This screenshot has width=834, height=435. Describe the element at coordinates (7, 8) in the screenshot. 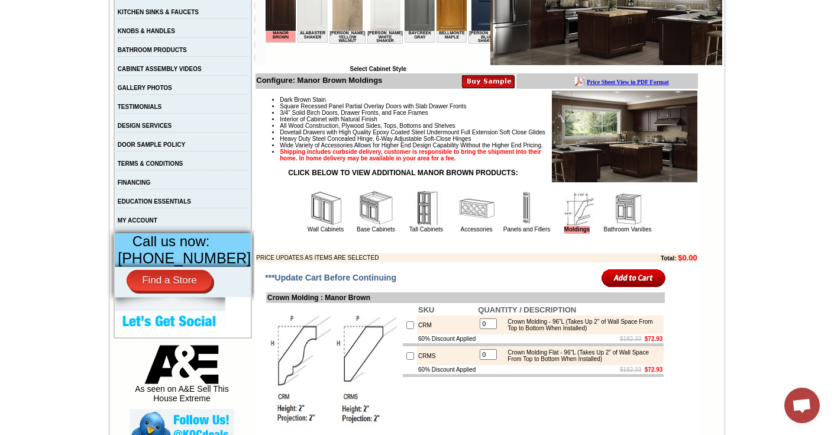

I see `img: pdf.png` at that location.